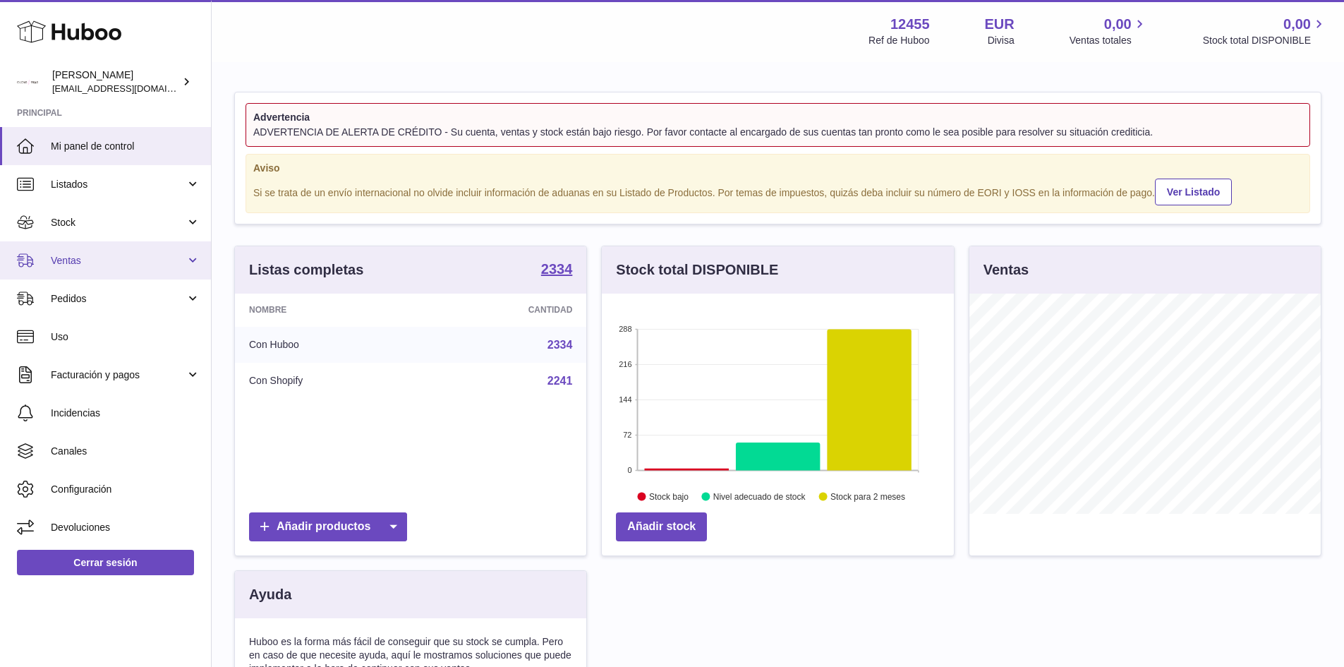  Describe the element at coordinates (505, 310) in the screenshot. I see `th: Cantidad` at that location.